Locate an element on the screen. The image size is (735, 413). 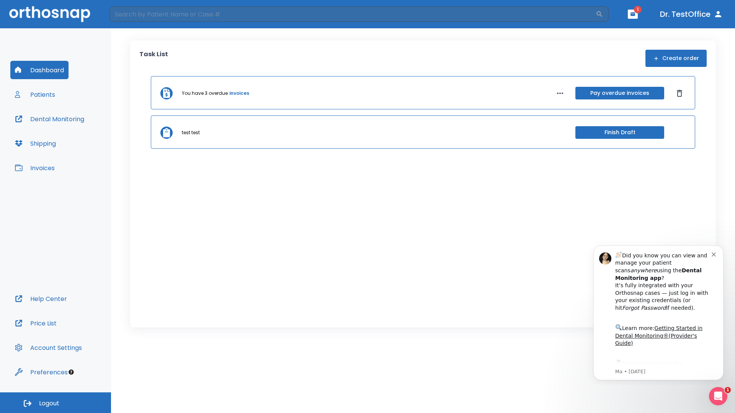
a: Getting Started in Dental Monitoring is located at coordinates (77, 93).